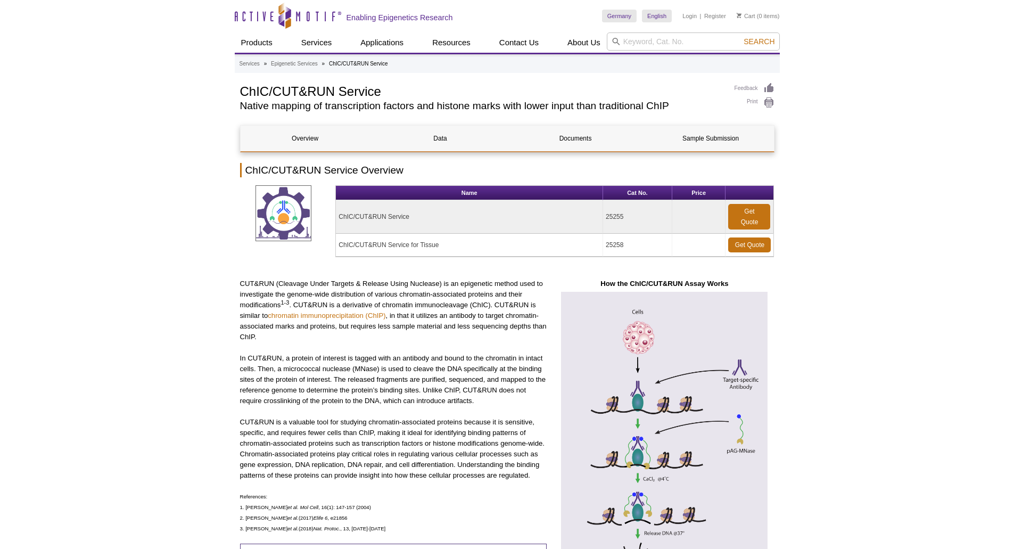 The height and width of the screenshot is (549, 1014). I want to click on th: Cat No., so click(638, 193).